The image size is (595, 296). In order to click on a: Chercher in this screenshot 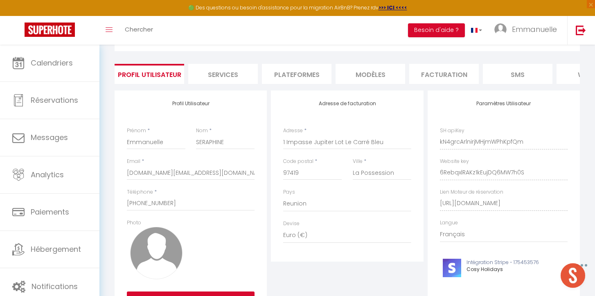, I will do `click(139, 30)`.